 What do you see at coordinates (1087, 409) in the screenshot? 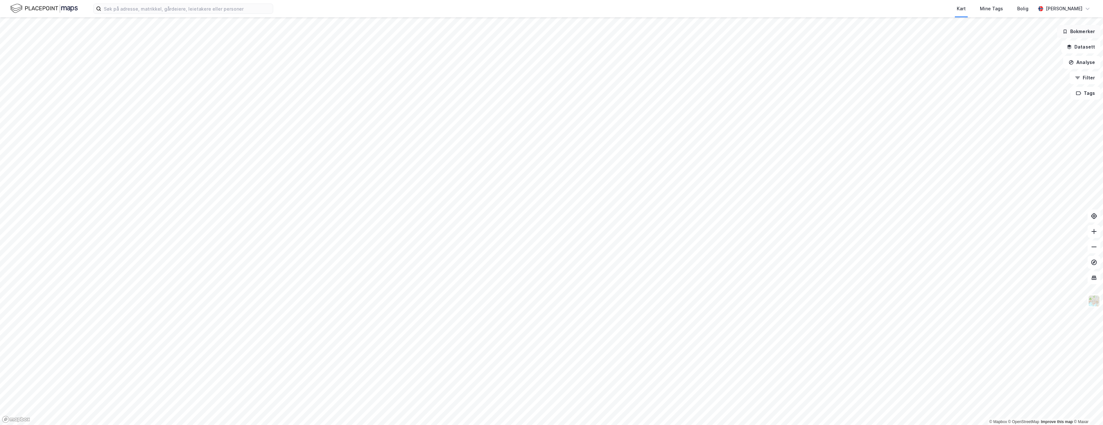
I see `div: Kontrollprogram for chat` at bounding box center [1087, 409].